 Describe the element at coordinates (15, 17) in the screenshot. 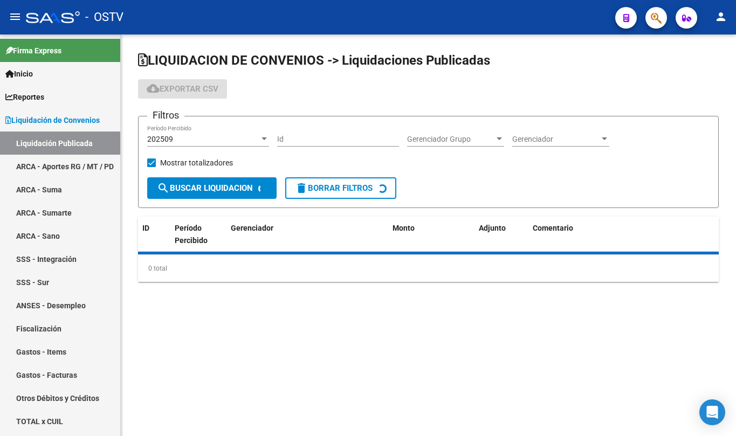

I see `mat-icon: menu` at that location.